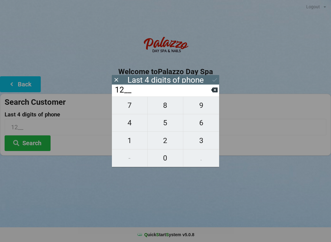 This screenshot has width=331, height=242. What do you see at coordinates (166, 158) in the screenshot?
I see `span: 0` at bounding box center [166, 158].